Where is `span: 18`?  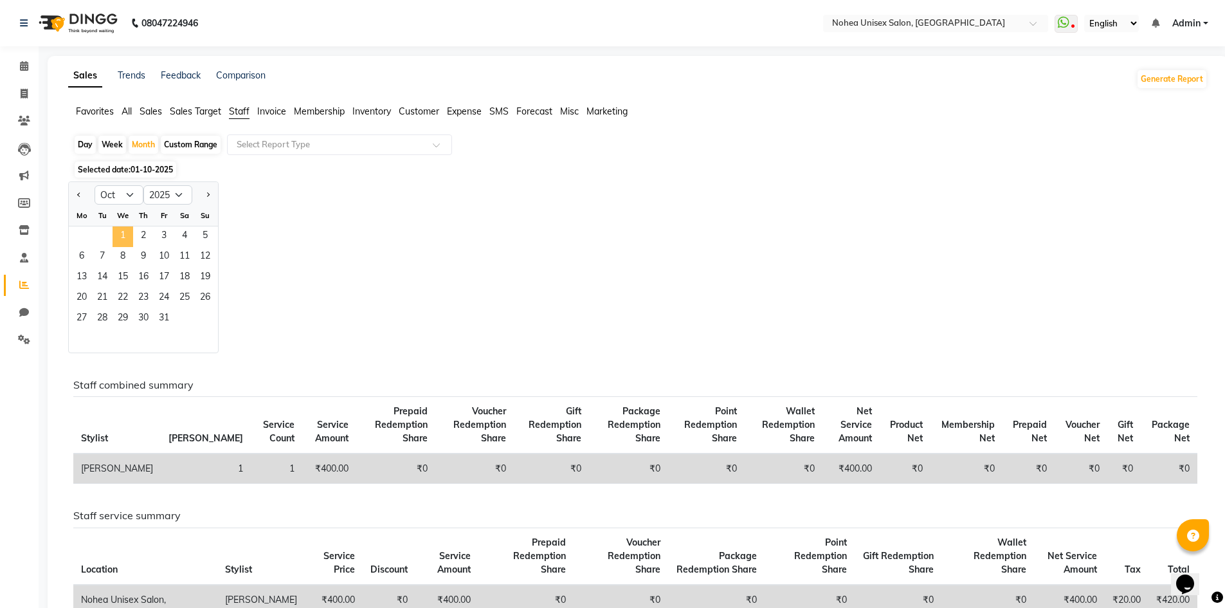
span: 18 is located at coordinates (185, 278).